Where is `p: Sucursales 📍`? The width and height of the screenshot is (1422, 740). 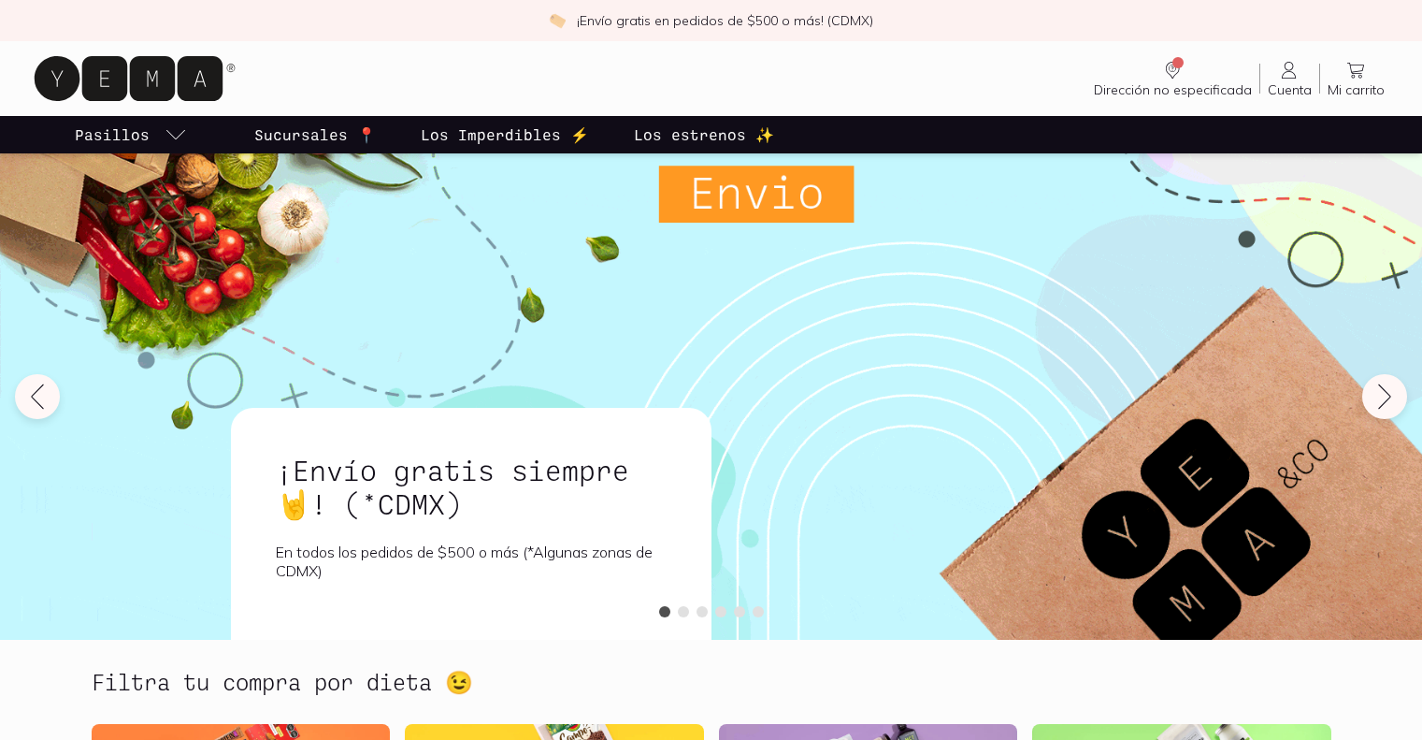
p: Sucursales 📍 is located at coordinates (315, 135).